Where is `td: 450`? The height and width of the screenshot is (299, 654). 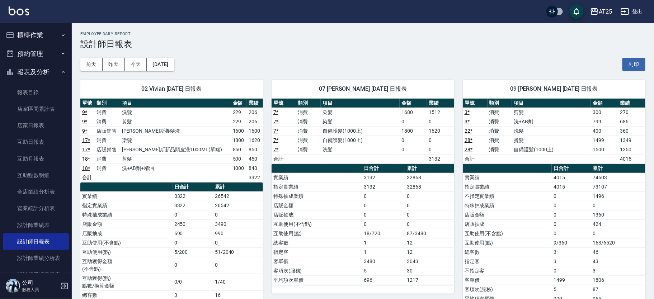
td: 450 is located at coordinates (255, 159).